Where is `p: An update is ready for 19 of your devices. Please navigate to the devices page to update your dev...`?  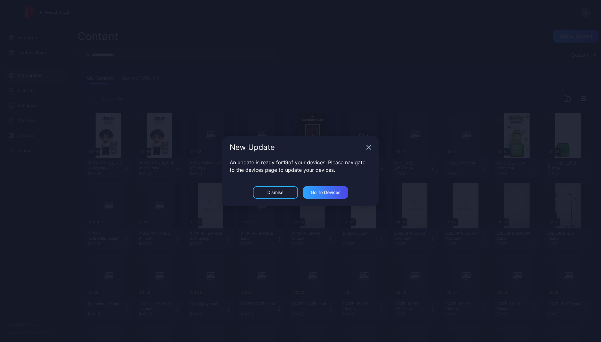
p: An update is ready for 19 of your devices. Please navigate to the devices page to update your dev... is located at coordinates (300, 166).